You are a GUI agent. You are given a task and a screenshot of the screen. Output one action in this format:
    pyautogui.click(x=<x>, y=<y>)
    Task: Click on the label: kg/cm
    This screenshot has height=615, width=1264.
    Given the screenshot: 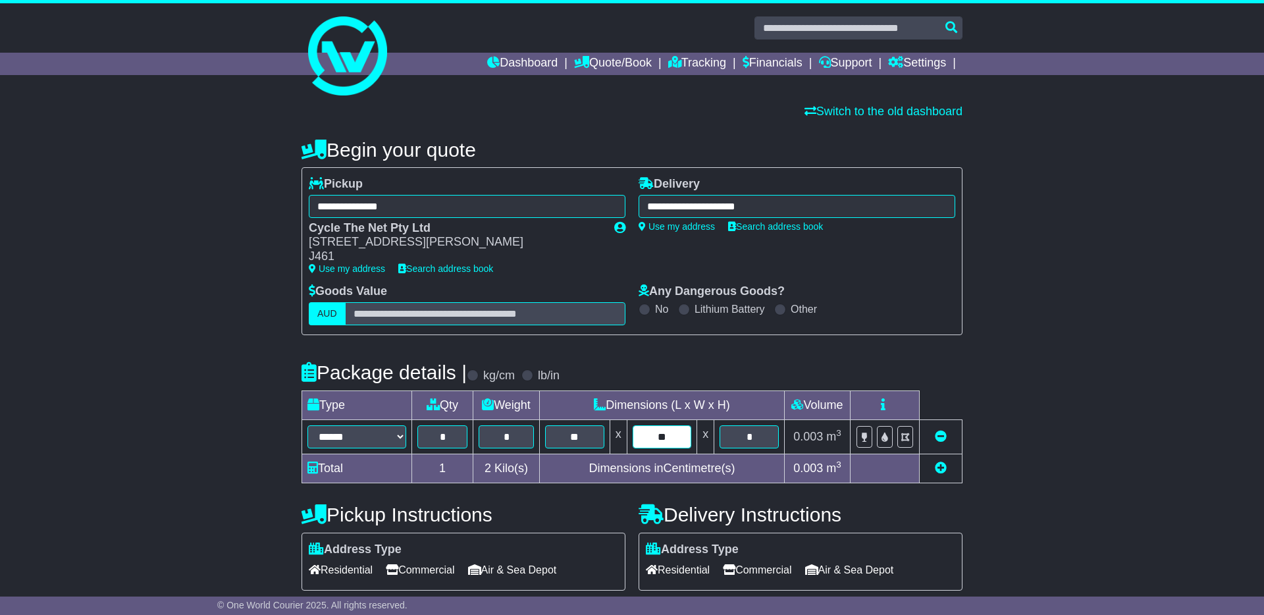 What is the action you would take?
    pyautogui.click(x=499, y=376)
    